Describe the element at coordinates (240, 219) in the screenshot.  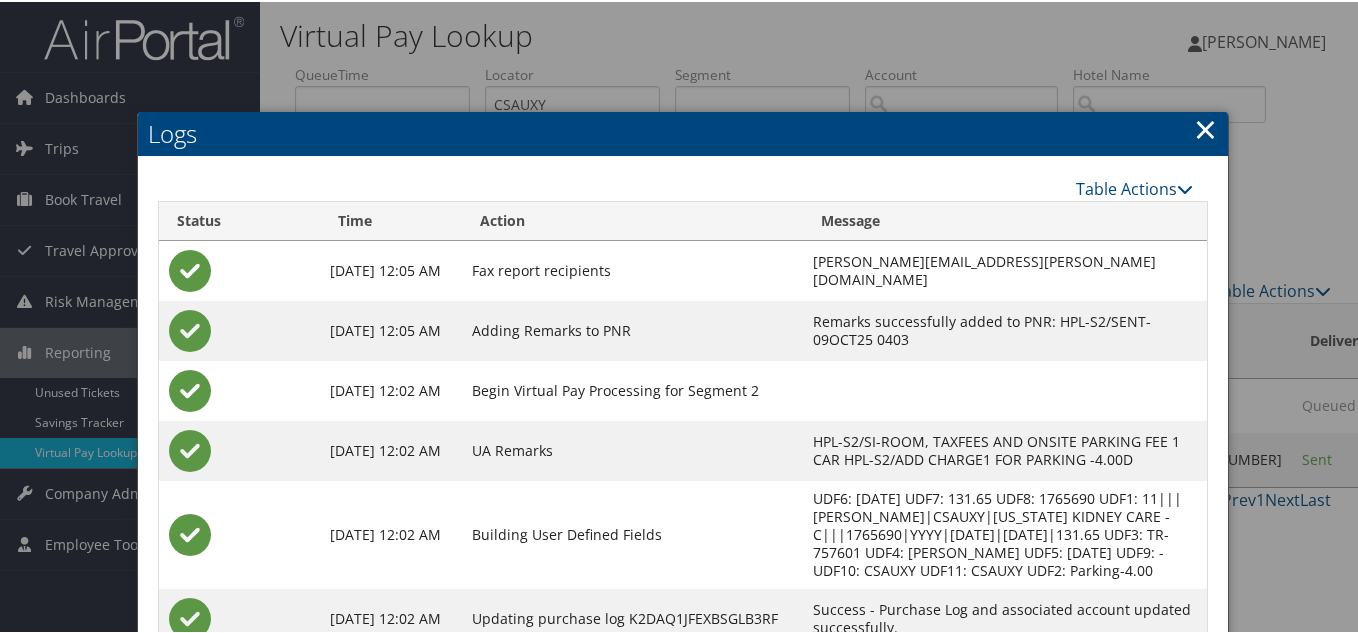
I see `th: Status: activate to sort column ascending` at that location.